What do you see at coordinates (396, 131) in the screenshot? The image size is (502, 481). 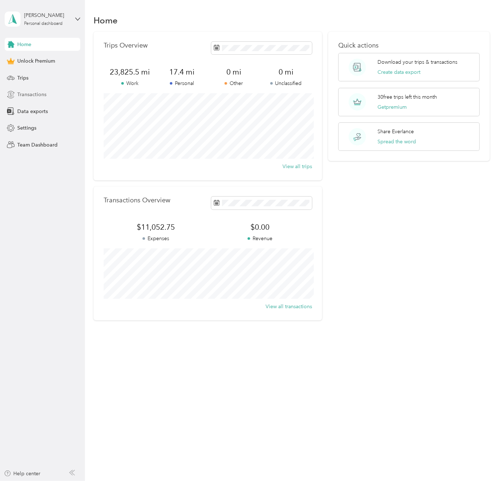 I see `p: Share Everlance` at bounding box center [396, 131].